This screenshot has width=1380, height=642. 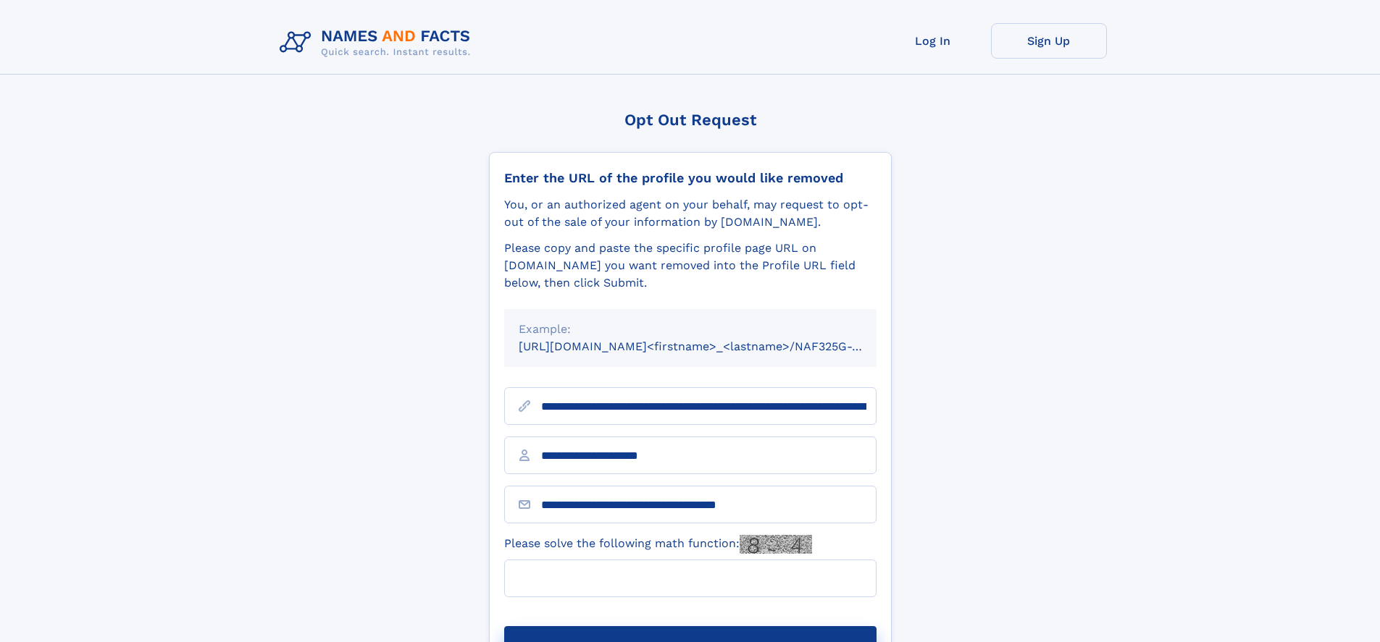 What do you see at coordinates (690, 330) in the screenshot?
I see `div: Example:` at bounding box center [690, 330].